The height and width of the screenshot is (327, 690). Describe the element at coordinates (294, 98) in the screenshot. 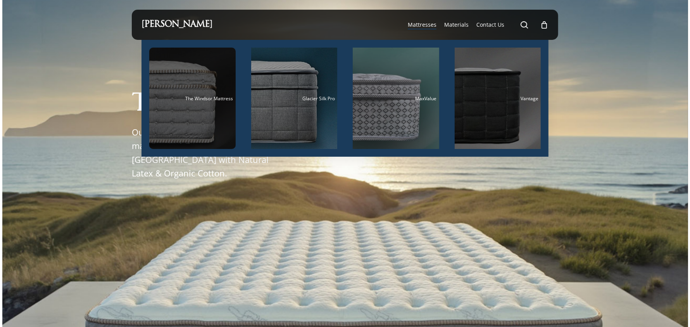

I see `a: Glacier Silk Pro` at that location.